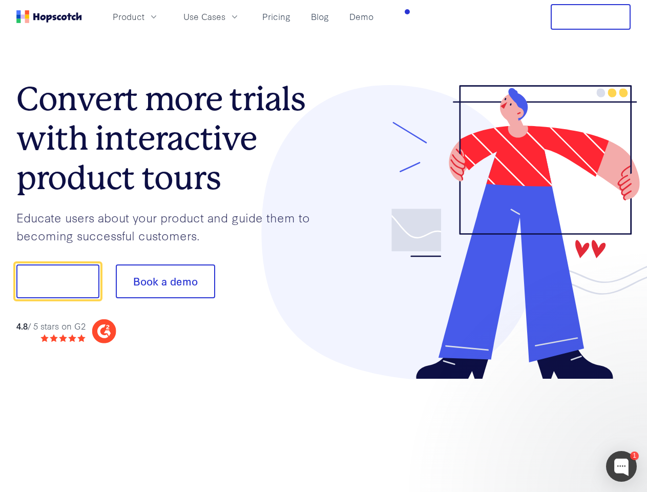 This screenshot has height=492, width=647. What do you see at coordinates (51, 326) in the screenshot?
I see `div: / 5 stars on G2` at bounding box center [51, 326].